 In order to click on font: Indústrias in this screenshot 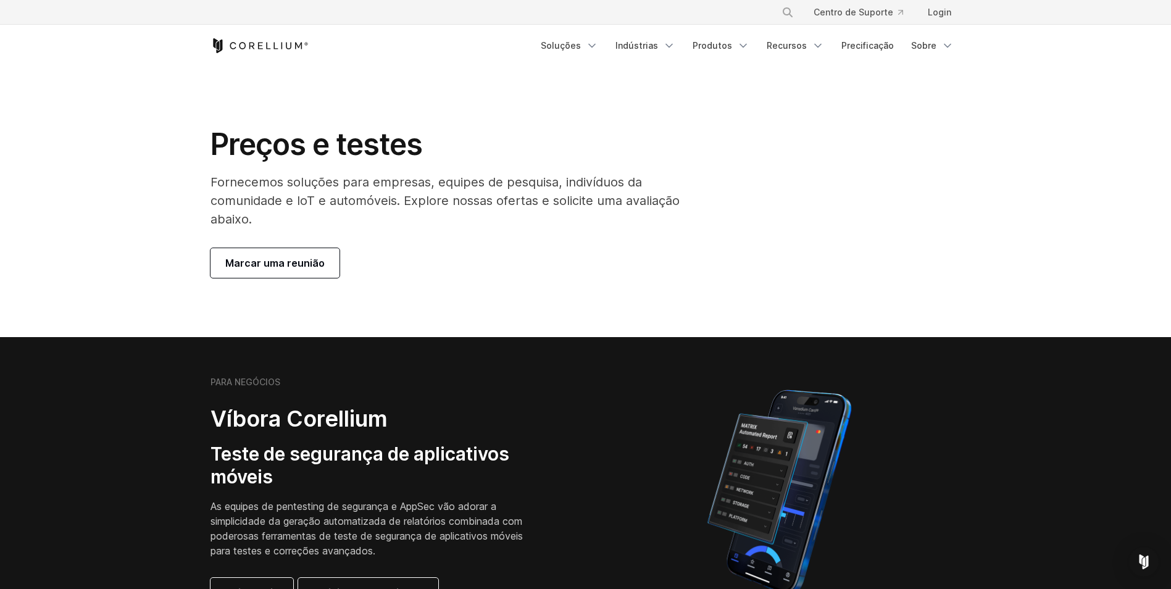, I will do `click(637, 46)`.